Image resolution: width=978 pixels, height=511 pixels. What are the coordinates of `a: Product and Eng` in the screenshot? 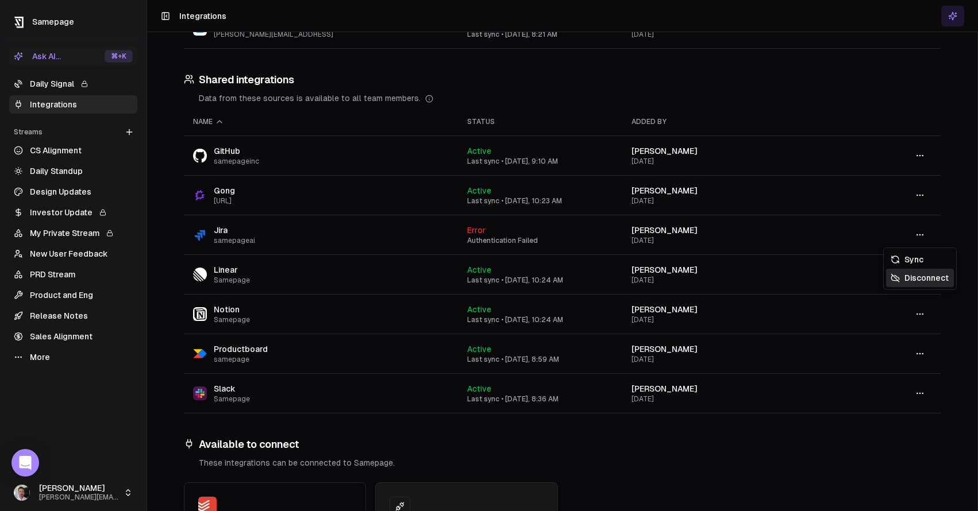 It's located at (73, 295).